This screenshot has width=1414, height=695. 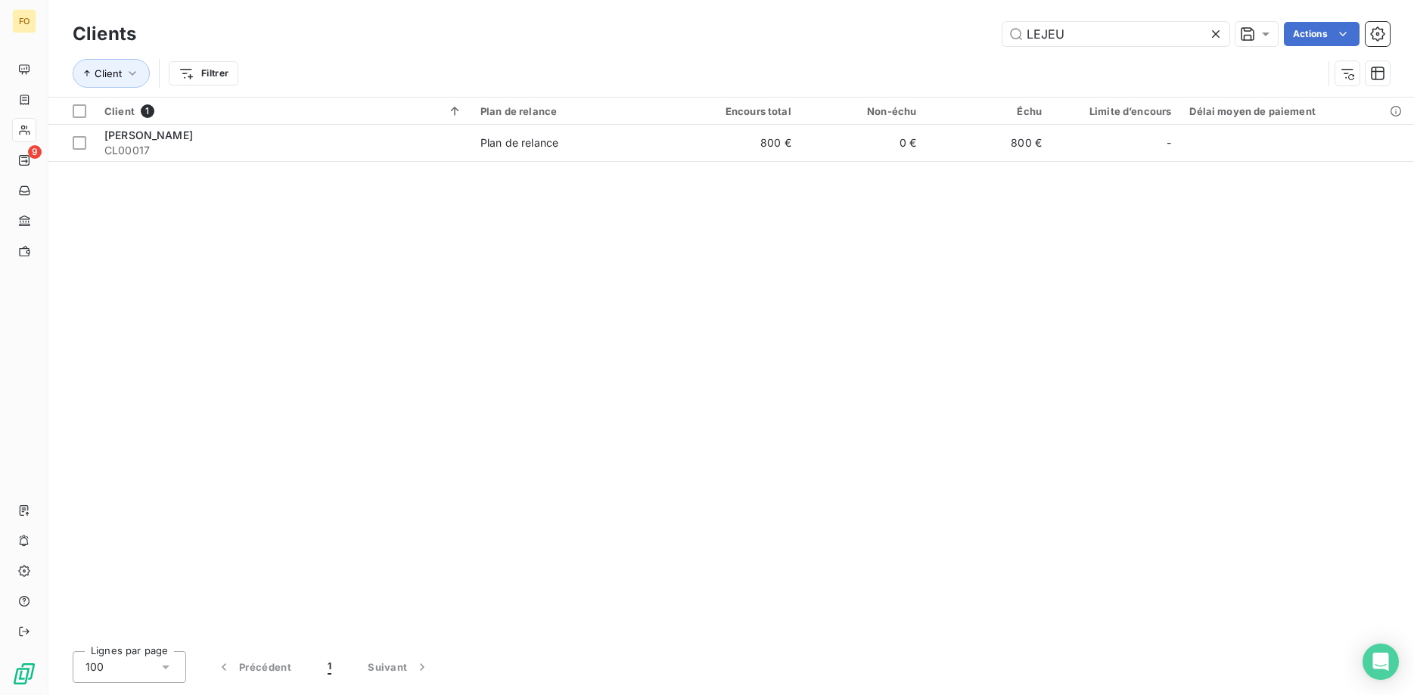 What do you see at coordinates (737, 111) in the screenshot?
I see `div: Encours total` at bounding box center [737, 111].